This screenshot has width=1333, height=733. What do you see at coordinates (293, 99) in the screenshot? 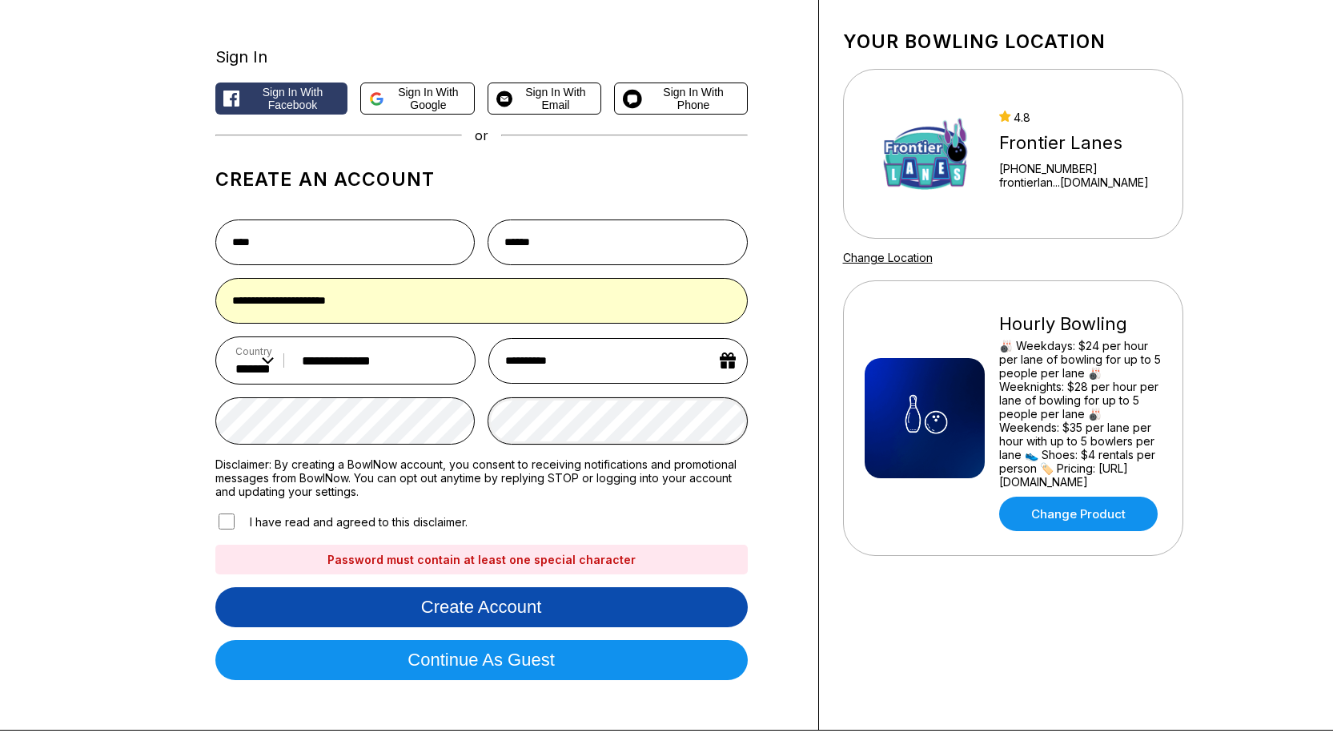
I see `span: Sign in with Facebook` at bounding box center [293, 99].